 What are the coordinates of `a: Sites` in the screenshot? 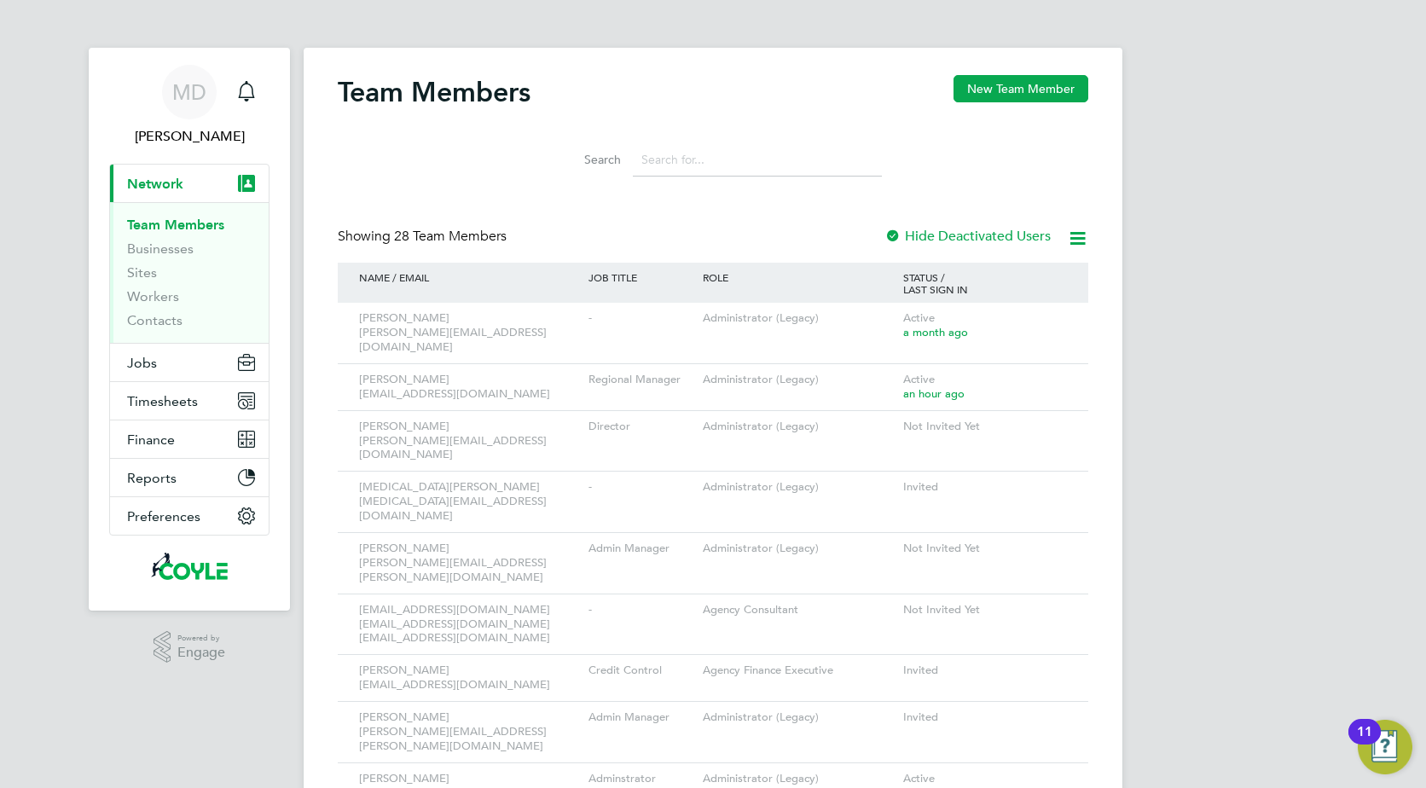 It's located at (142, 272).